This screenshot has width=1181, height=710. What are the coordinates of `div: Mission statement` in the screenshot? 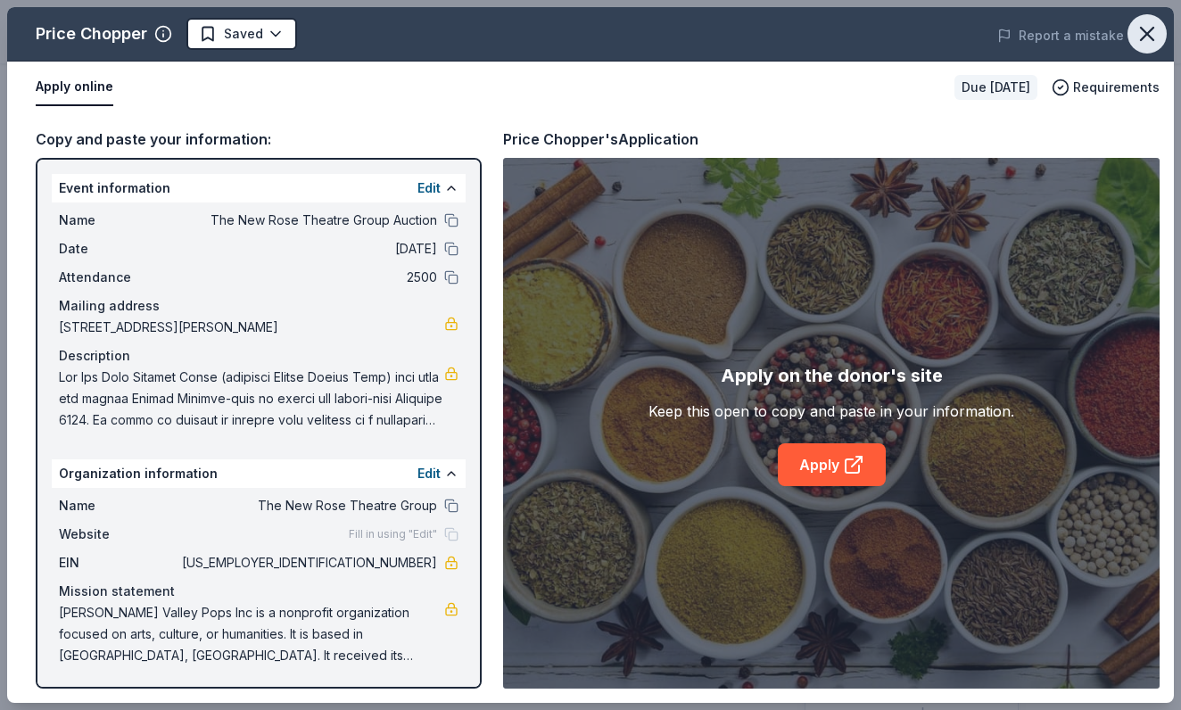 It's located at (259, 591).